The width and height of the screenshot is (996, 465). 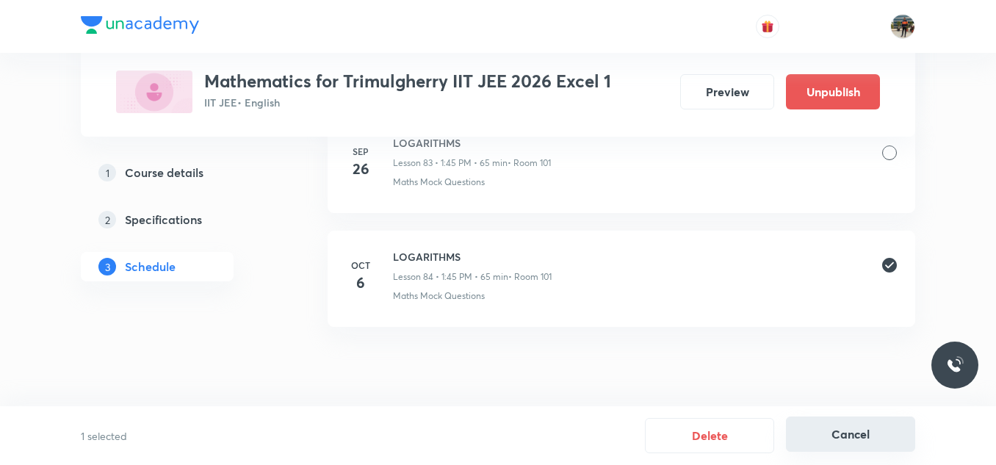 I want to click on h6: Sep, so click(x=361, y=151).